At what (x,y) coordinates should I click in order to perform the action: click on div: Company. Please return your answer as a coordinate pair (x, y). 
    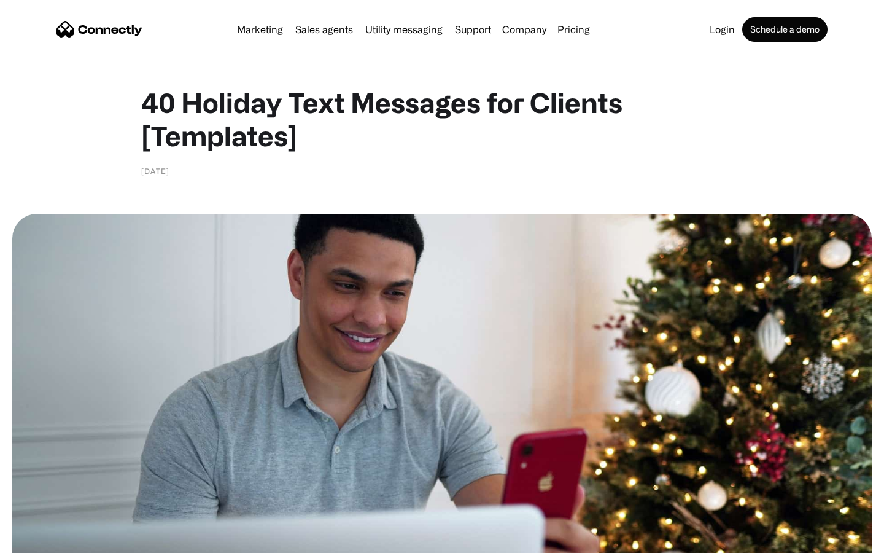
    Looking at the image, I should click on (524, 29).